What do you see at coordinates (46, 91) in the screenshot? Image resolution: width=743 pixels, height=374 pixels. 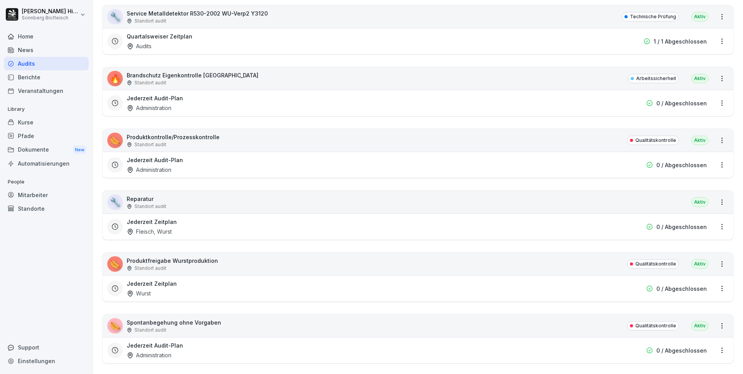 I see `a: Veranstaltungen` at bounding box center [46, 91].